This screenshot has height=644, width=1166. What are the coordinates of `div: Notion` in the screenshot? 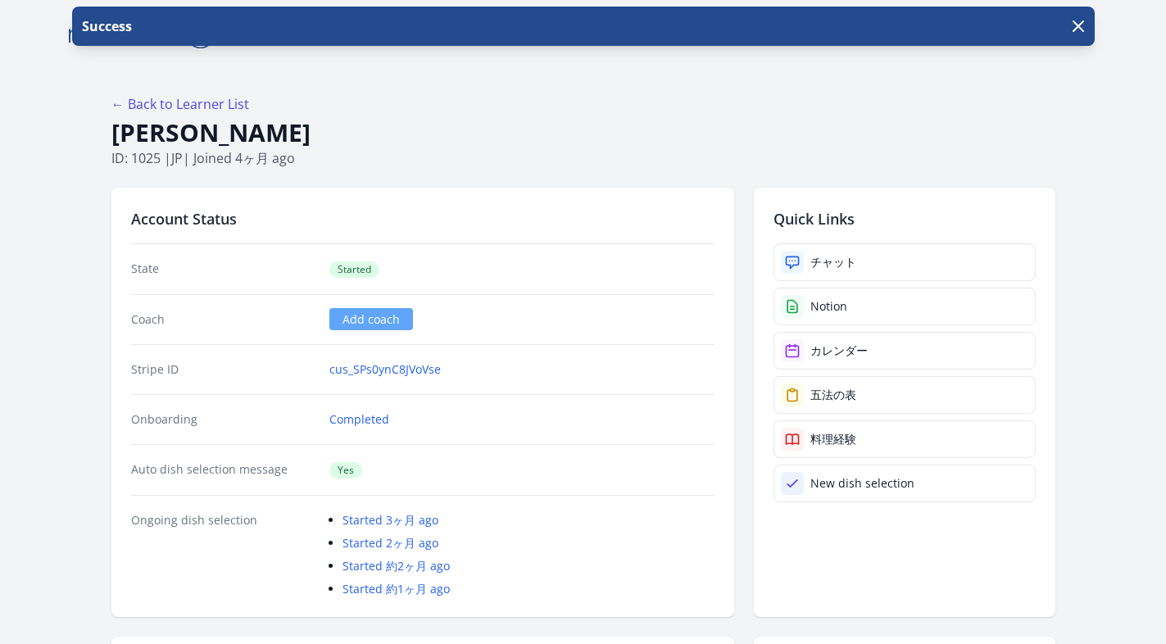 It's located at (828, 306).